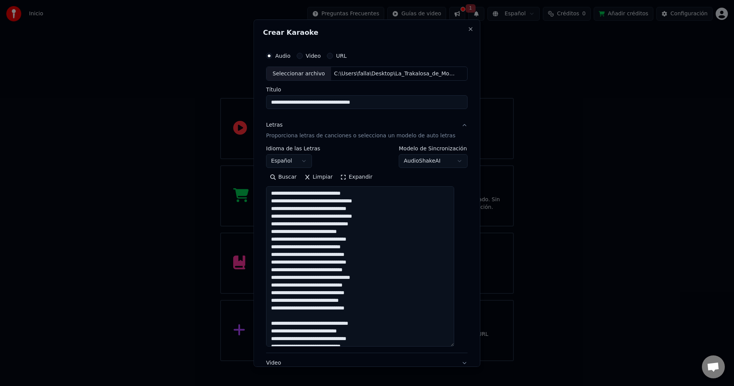  What do you see at coordinates (343, 368) in the screenshot?
I see `div: Video` at bounding box center [343, 368].